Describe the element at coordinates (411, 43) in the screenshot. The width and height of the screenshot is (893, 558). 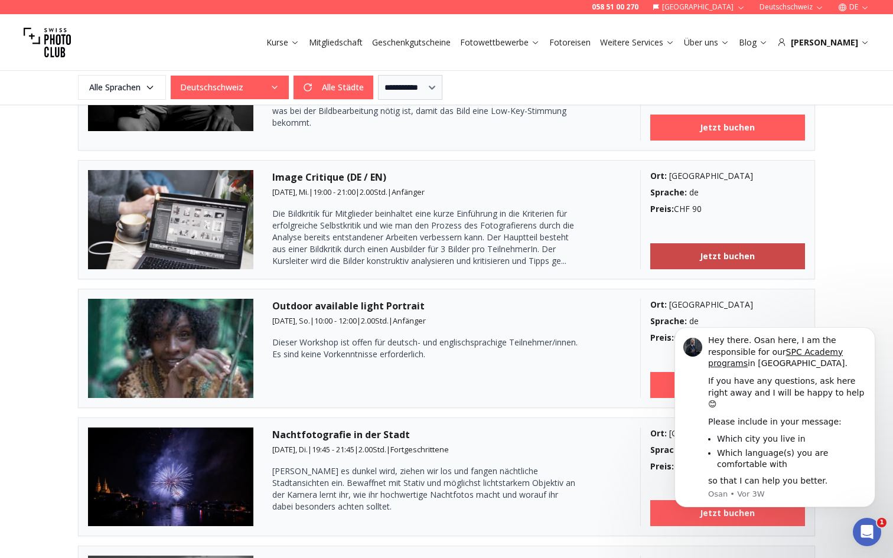
I see `a: Geschenkgutscheine` at that location.